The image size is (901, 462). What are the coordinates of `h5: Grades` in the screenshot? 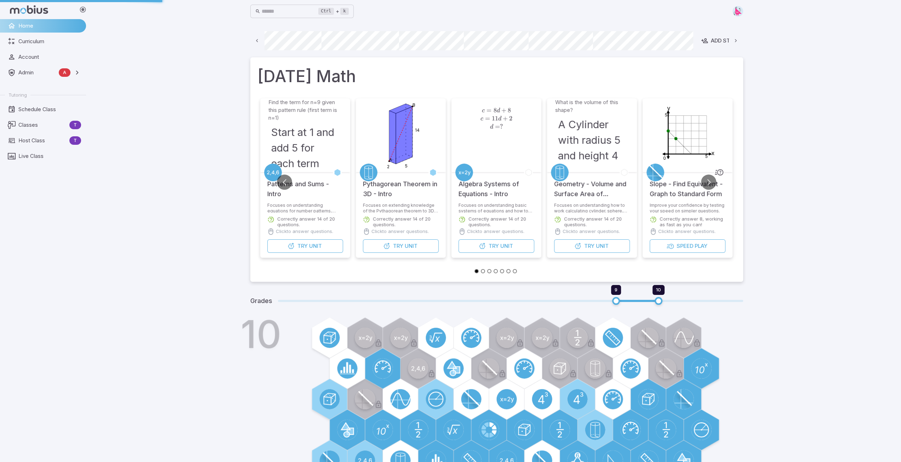 It's located at (261, 301).